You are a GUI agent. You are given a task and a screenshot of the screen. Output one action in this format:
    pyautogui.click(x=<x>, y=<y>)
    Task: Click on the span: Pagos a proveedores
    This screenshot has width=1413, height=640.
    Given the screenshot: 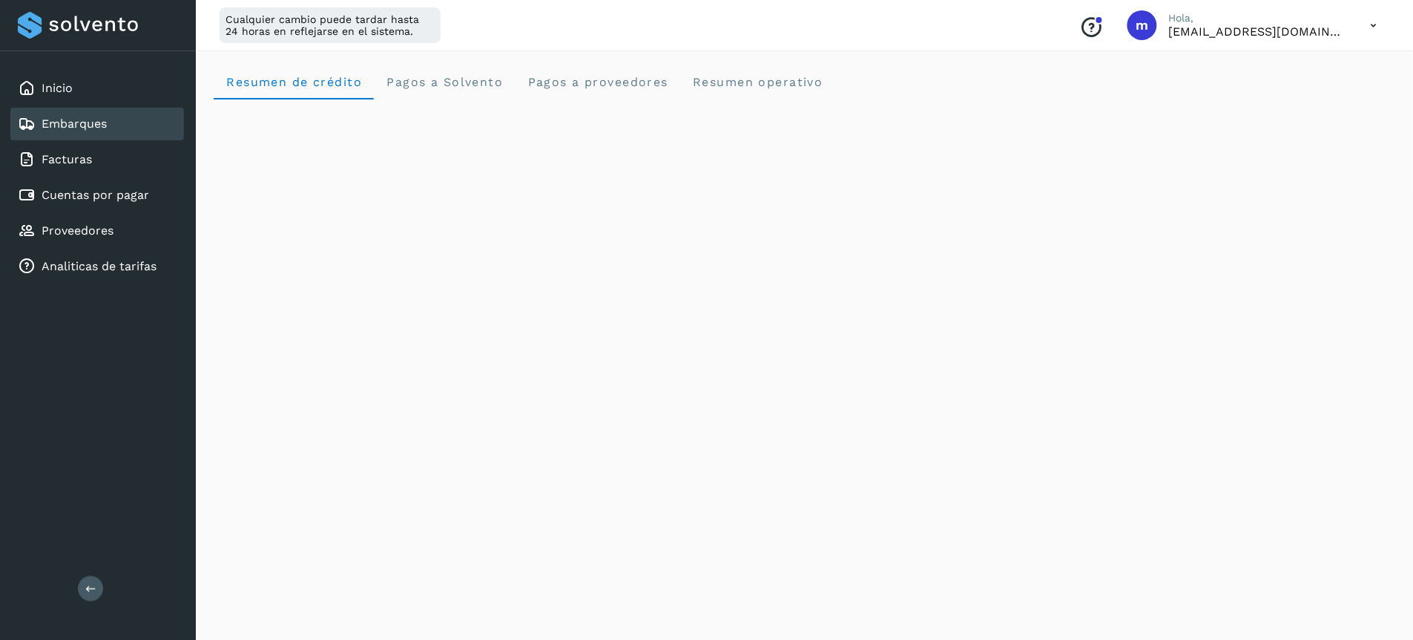 What is the action you would take?
    pyautogui.click(x=597, y=82)
    